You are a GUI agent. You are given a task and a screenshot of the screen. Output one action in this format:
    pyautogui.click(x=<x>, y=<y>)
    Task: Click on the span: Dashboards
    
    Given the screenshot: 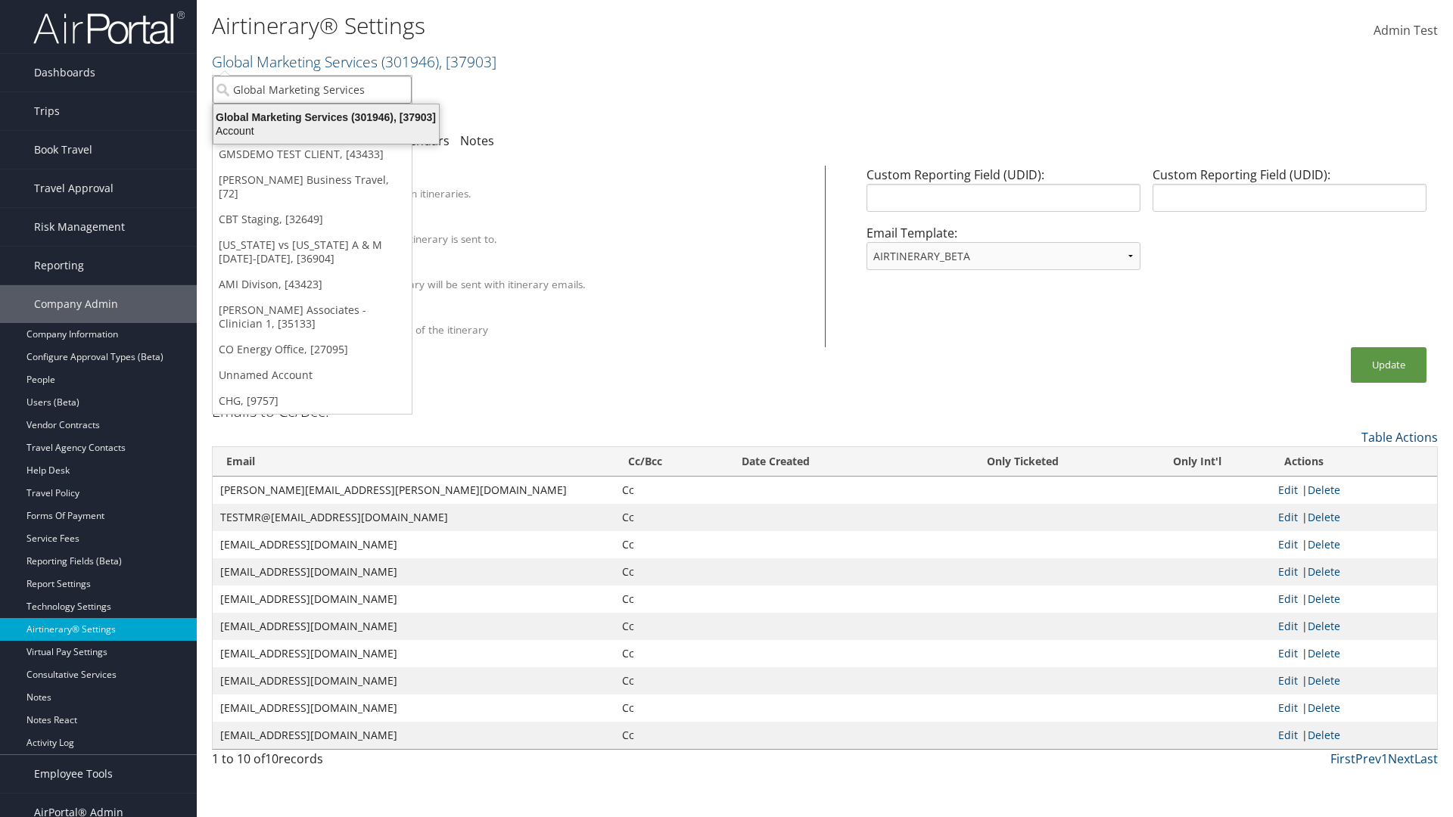 What is the action you would take?
    pyautogui.click(x=64, y=73)
    